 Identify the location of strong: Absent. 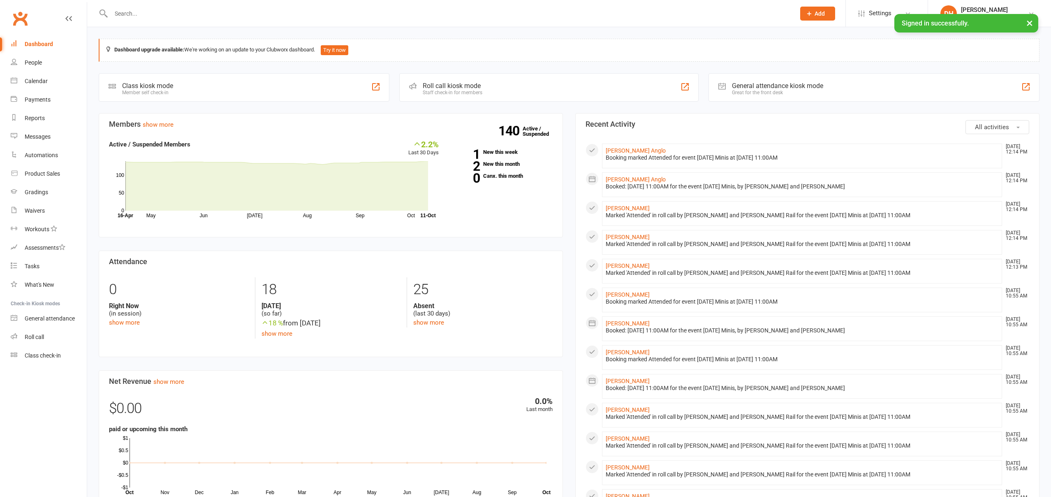
(483, 306).